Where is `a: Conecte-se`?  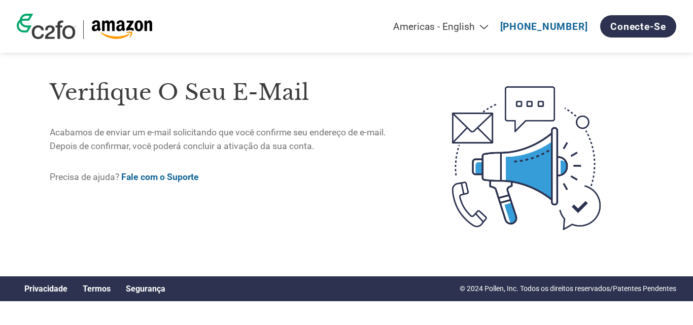 a: Conecte-se is located at coordinates (638, 26).